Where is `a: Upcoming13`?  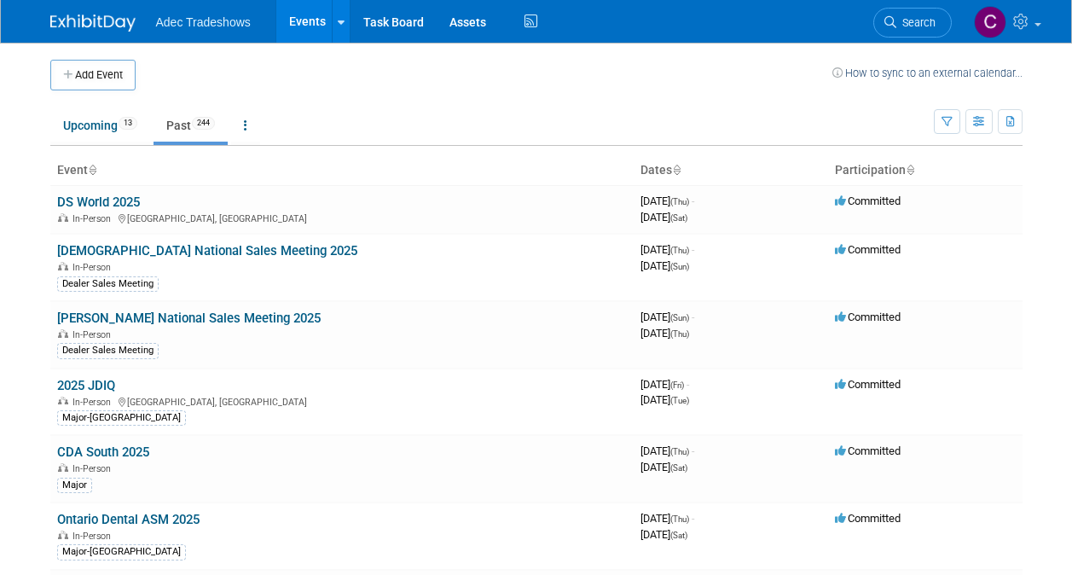
a: Upcoming13 is located at coordinates (100, 125).